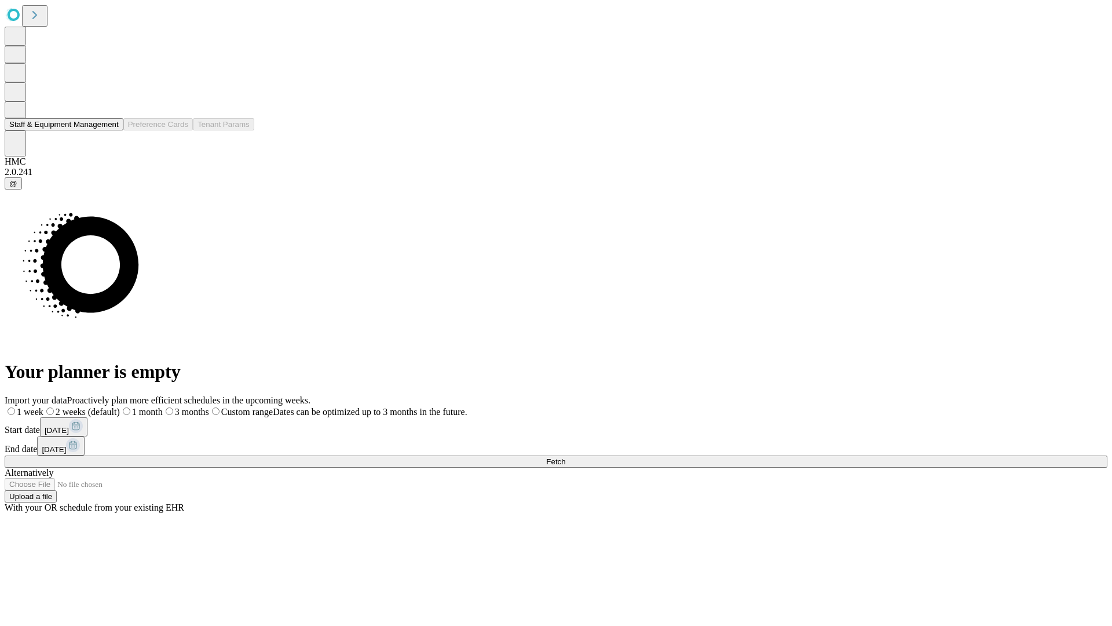 This screenshot has height=626, width=1112. Describe the element at coordinates (29, 472) in the screenshot. I see `span: Alternatively` at that location.